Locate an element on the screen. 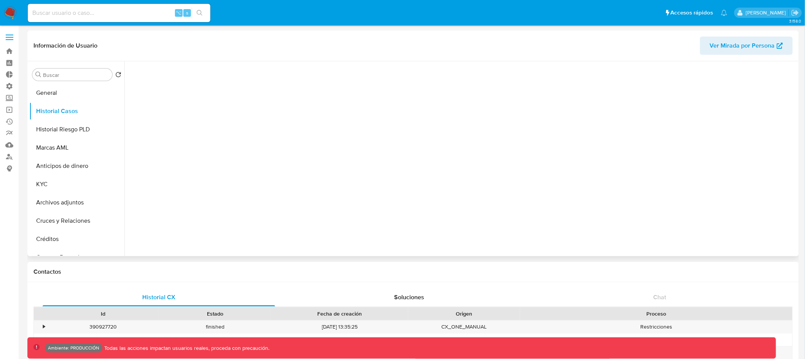 The height and width of the screenshot is (359, 805). div: MANUAL_REVIEW is located at coordinates (464, 339).